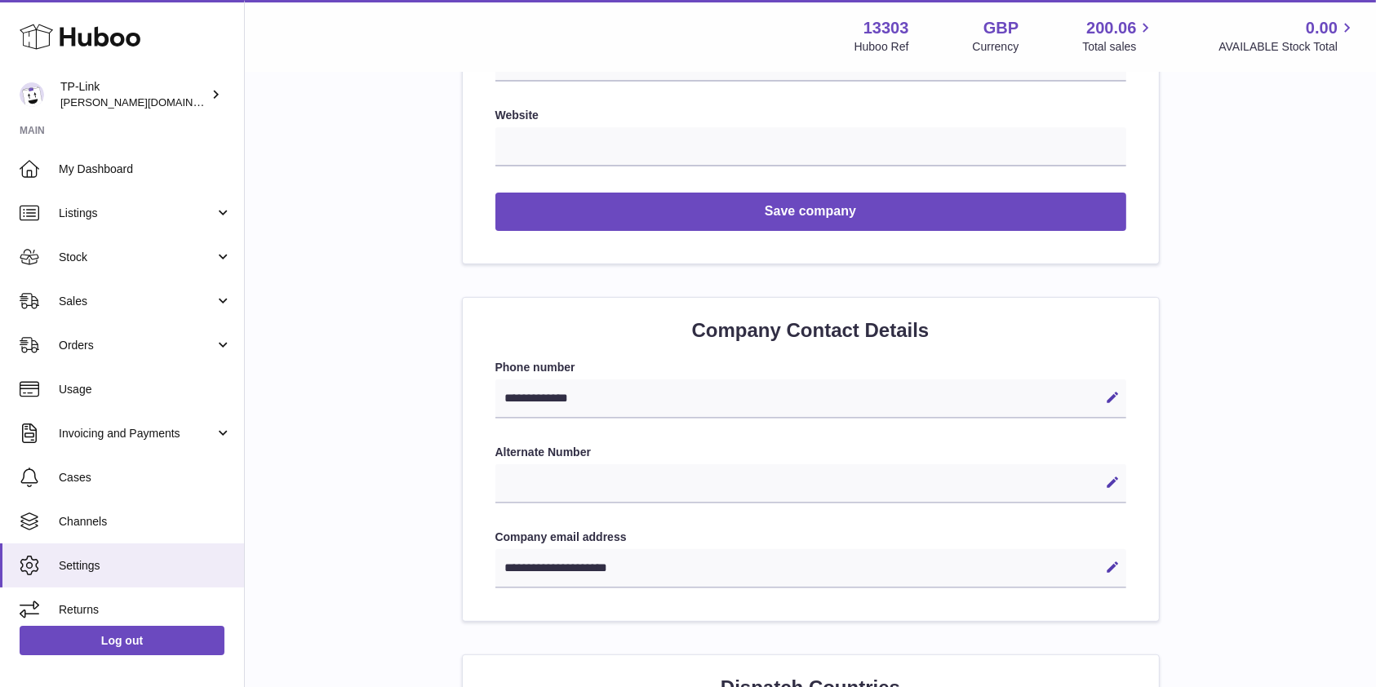 This screenshot has height=687, width=1376. Describe the element at coordinates (145, 566) in the screenshot. I see `span: Settings` at that location.